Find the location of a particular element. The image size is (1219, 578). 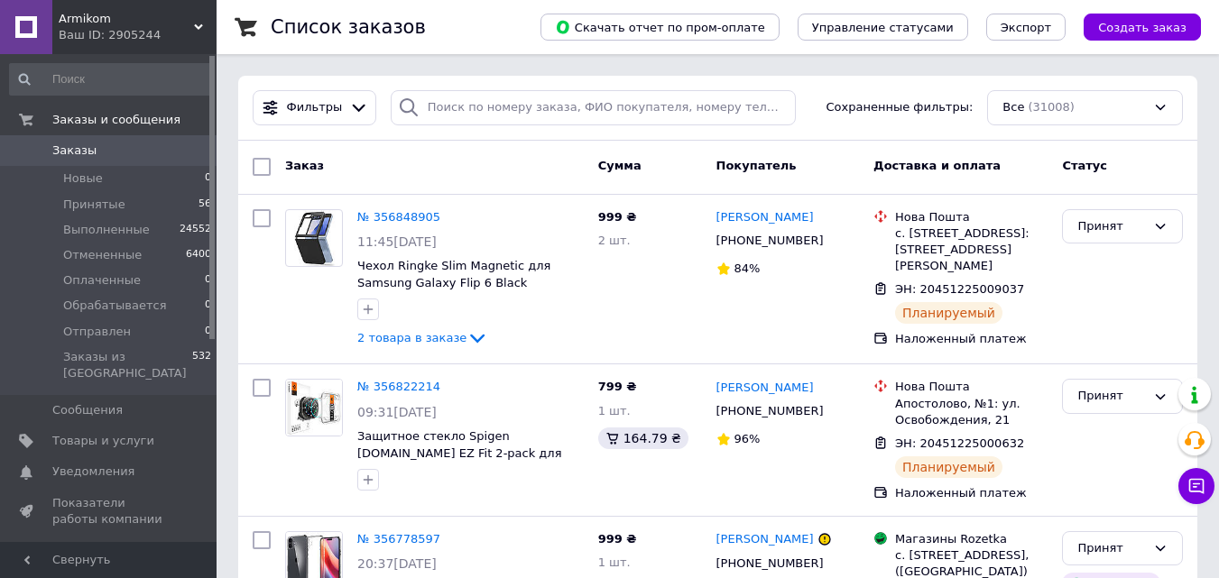

span: Заказ is located at coordinates (304, 165).